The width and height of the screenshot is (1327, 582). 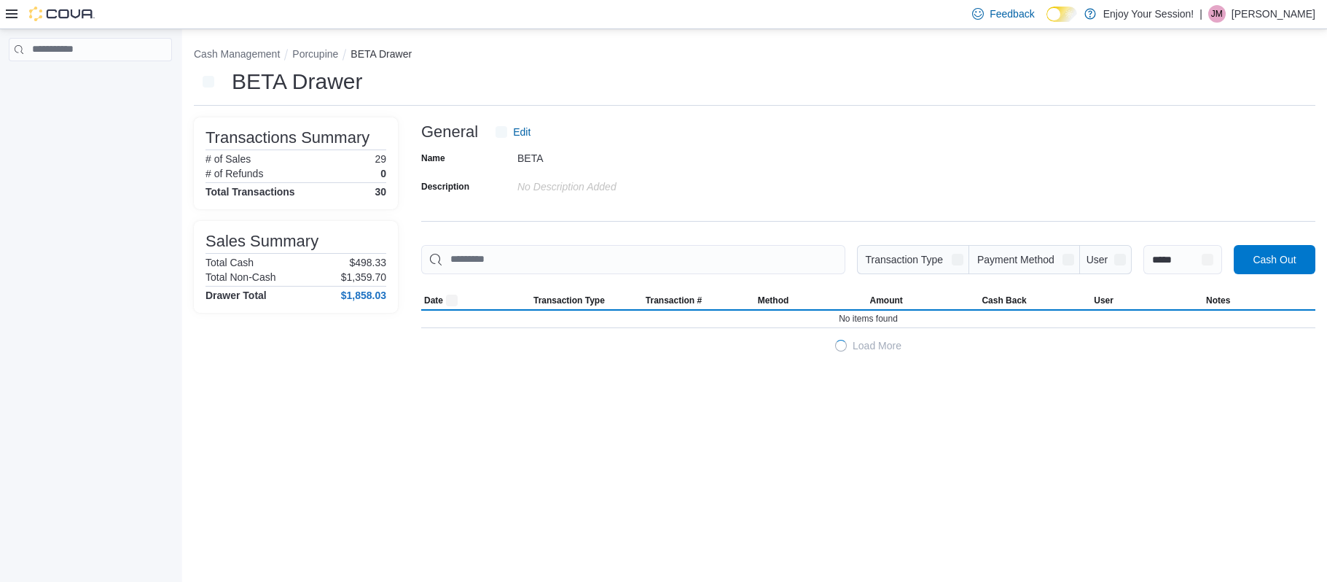 What do you see at coordinates (287, 138) in the screenshot?
I see `h3: Transactions Summary` at bounding box center [287, 138].